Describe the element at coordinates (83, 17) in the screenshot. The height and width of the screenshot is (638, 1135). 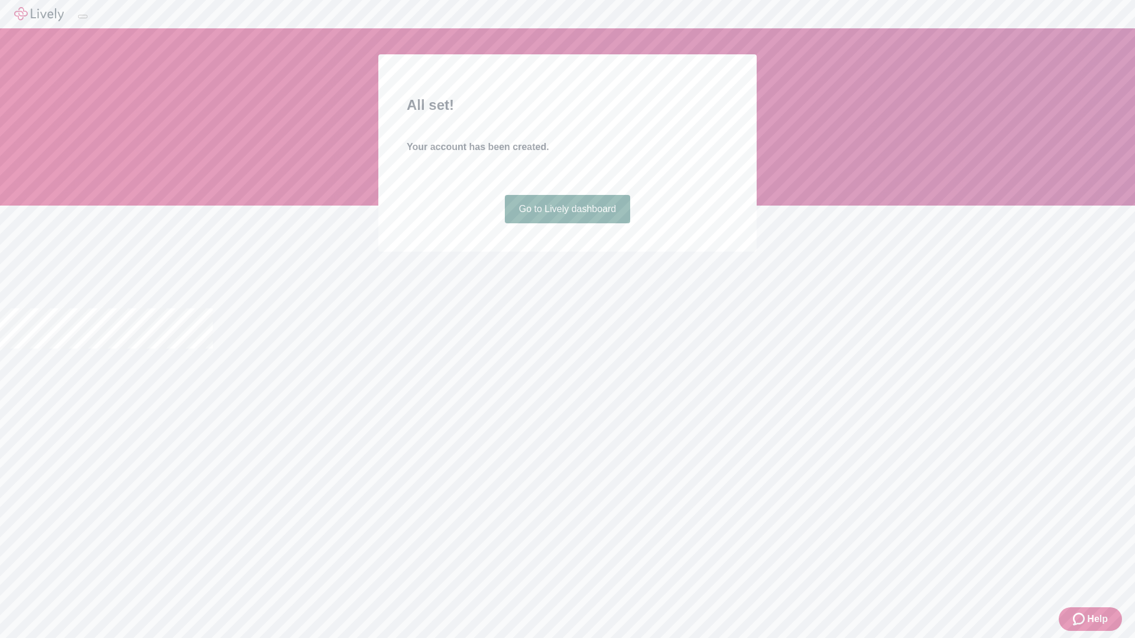
I see `button: Log out` at that location.